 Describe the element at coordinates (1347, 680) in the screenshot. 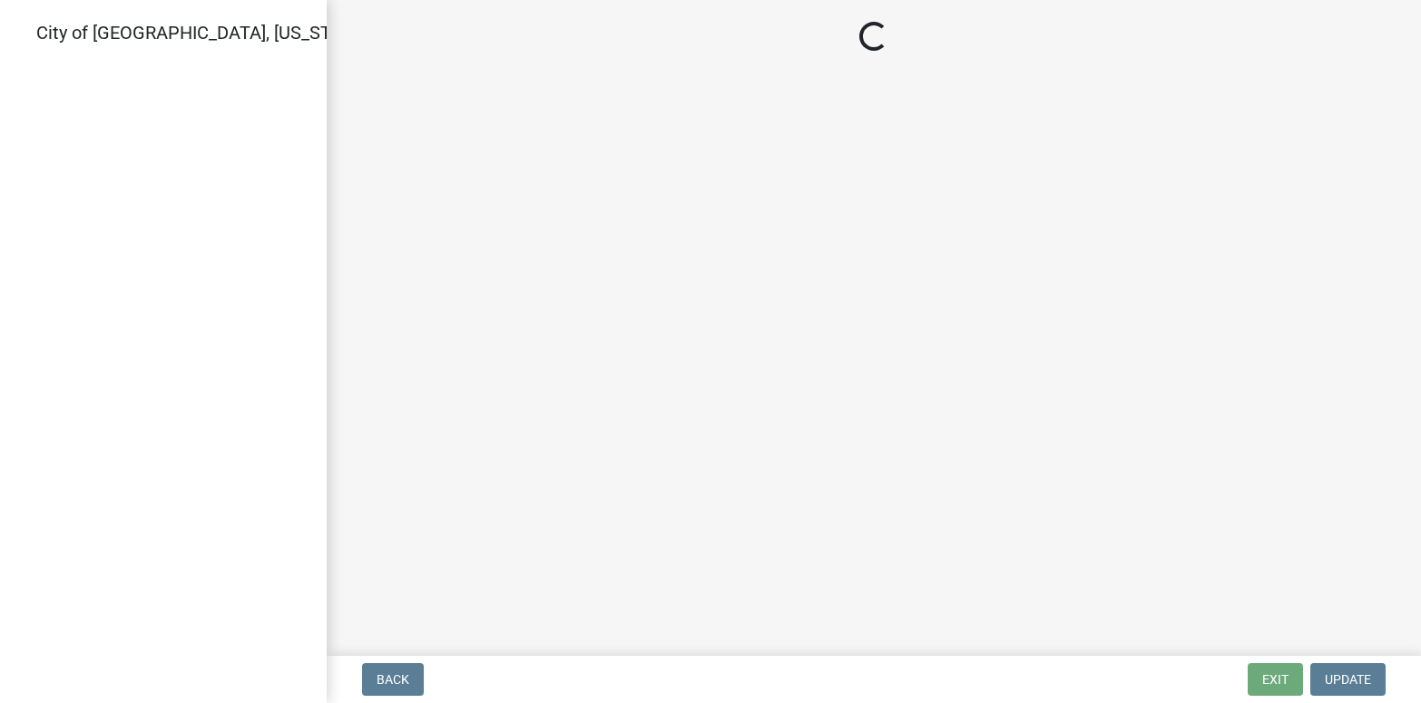

I see `span: Update` at that location.